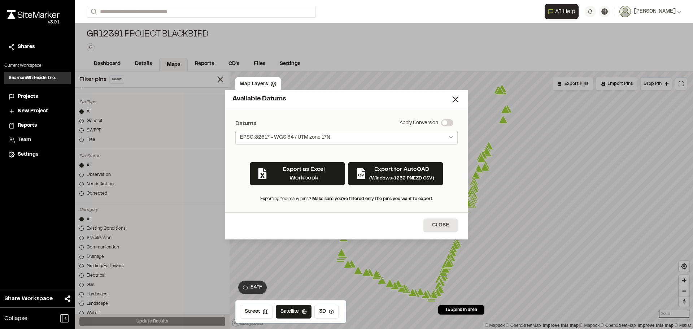  I want to click on a: Shares, so click(38, 47).